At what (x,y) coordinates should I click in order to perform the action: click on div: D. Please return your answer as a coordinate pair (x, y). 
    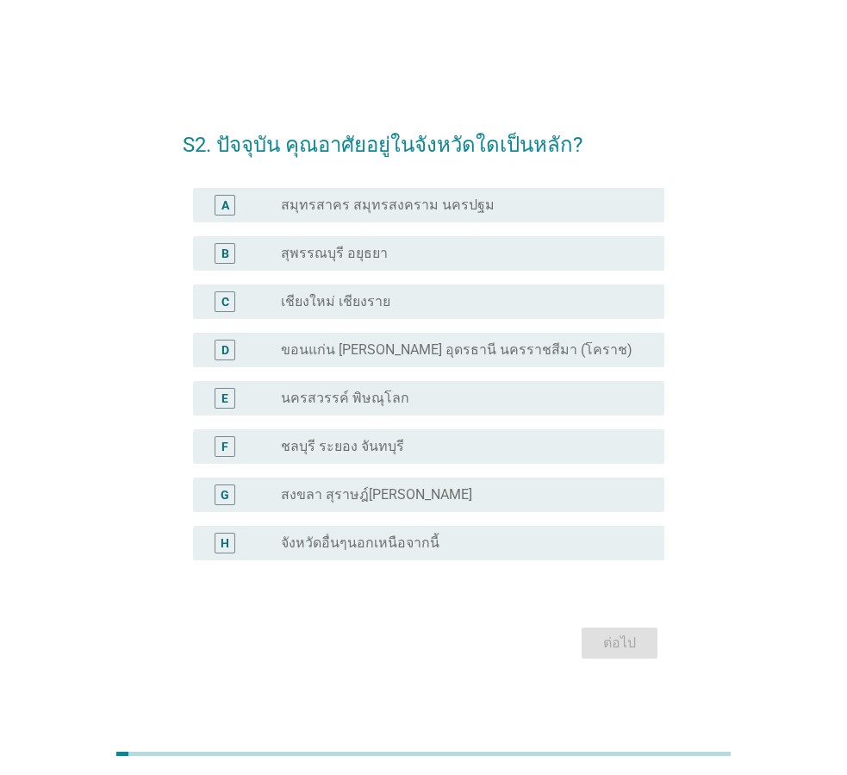
    Looking at the image, I should click on (225, 349).